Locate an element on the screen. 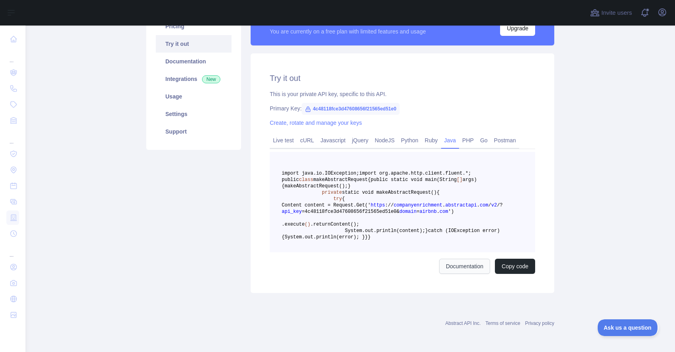 The image size is (675, 352). button: Upgrade is located at coordinates (517, 28).